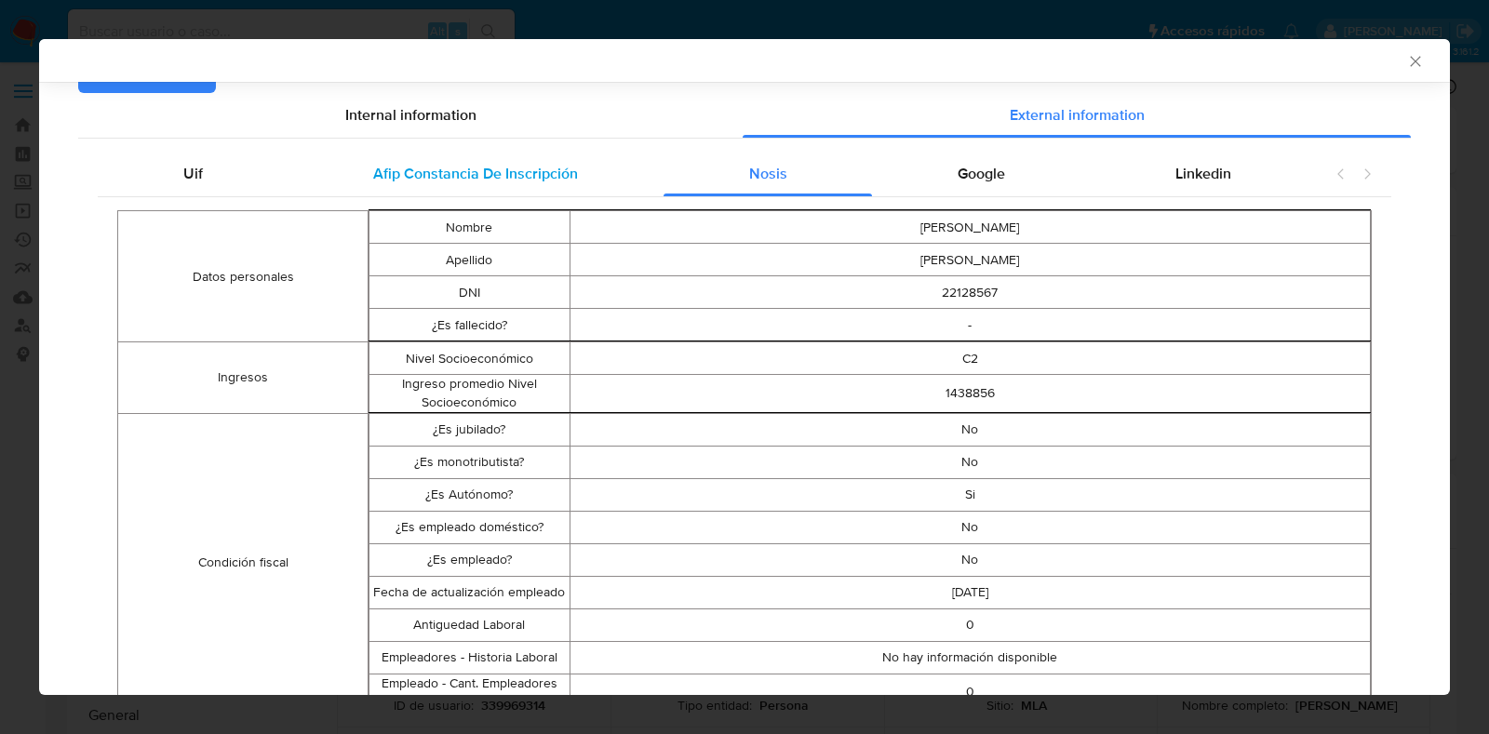  What do you see at coordinates (243, 276) in the screenshot?
I see `td: Datos personales` at bounding box center [243, 276].